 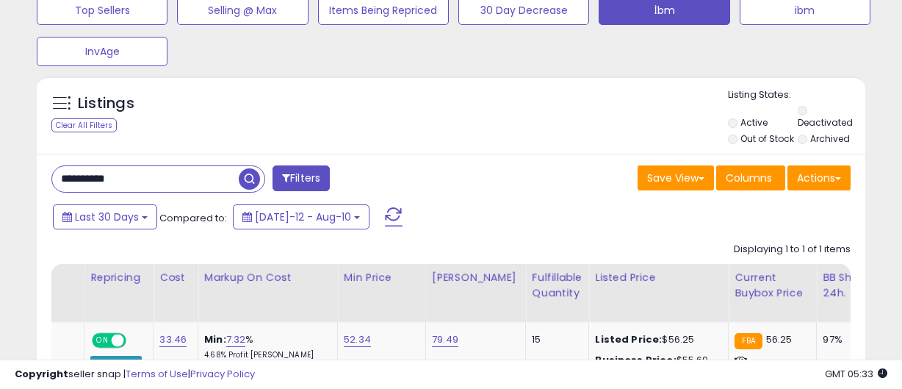 I want to click on span: ON, so click(x=102, y=339).